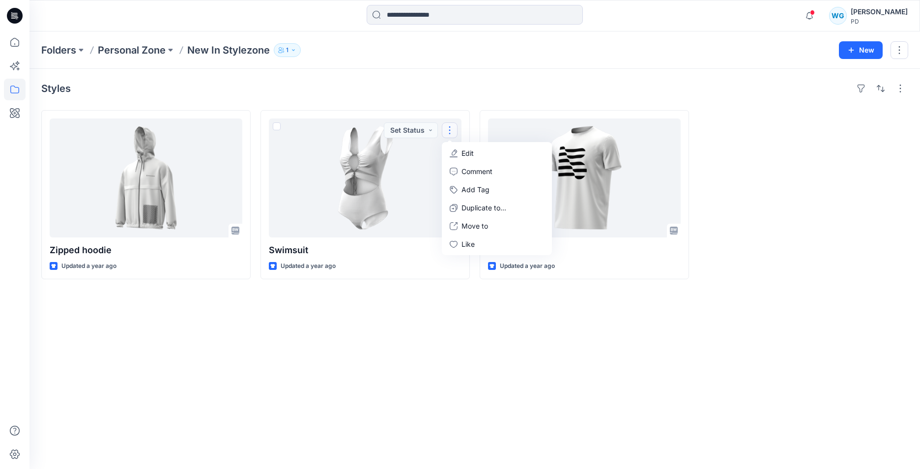 The image size is (920, 469). Describe the element at coordinates (58, 50) in the screenshot. I see `a: Folders` at that location.